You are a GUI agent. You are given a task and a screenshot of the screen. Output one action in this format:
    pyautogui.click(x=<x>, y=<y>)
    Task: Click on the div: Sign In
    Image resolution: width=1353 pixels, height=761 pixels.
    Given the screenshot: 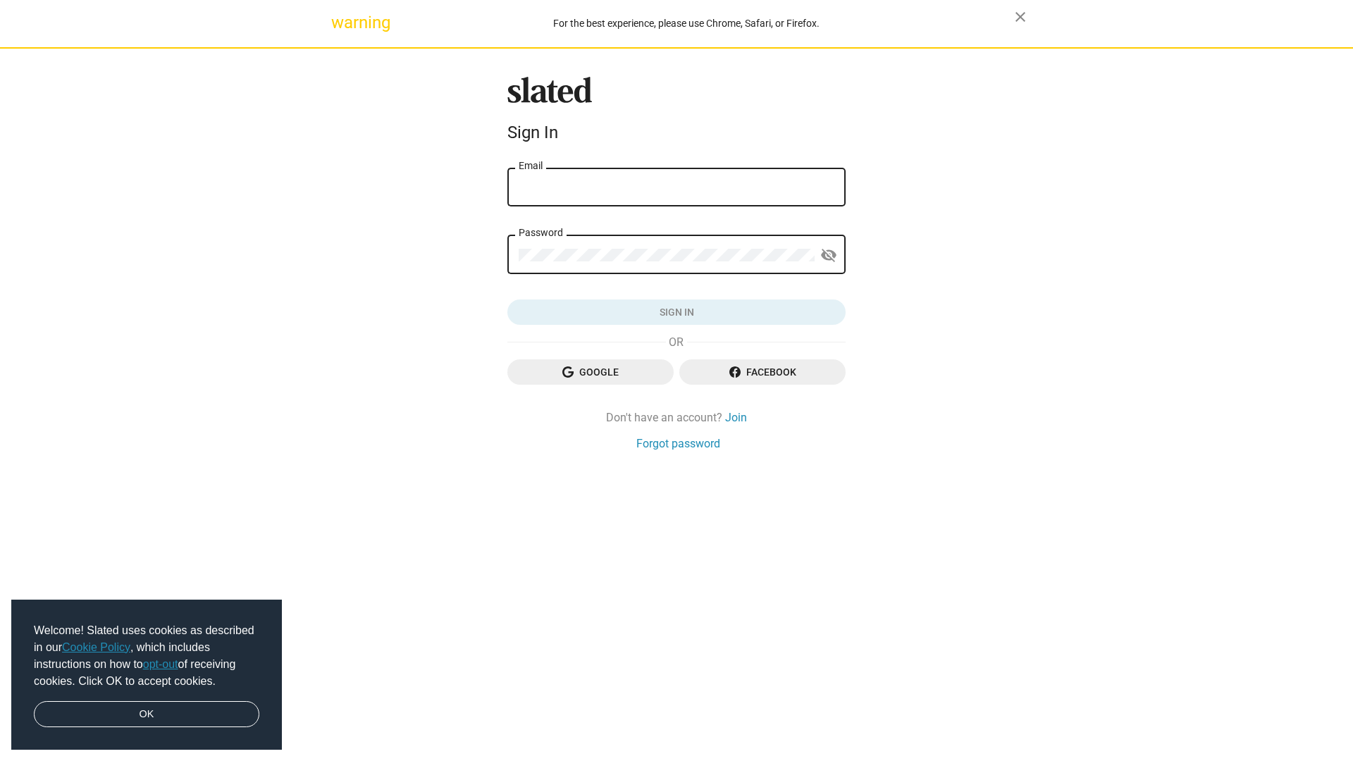 What is the action you would take?
    pyautogui.click(x=677, y=133)
    